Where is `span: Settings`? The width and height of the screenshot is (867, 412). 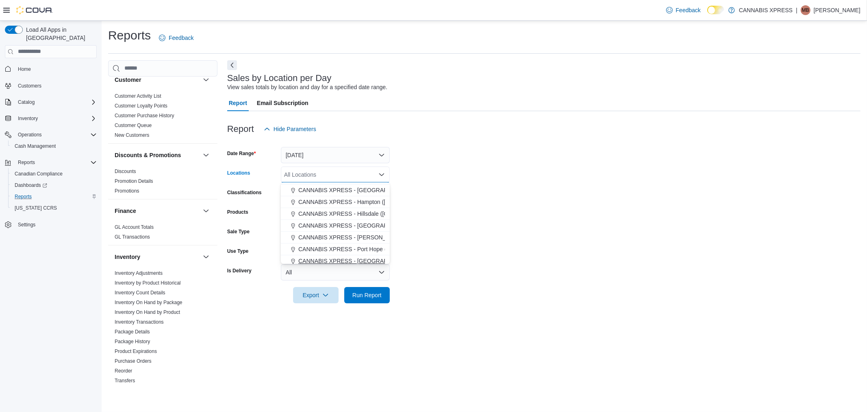
span: Settings is located at coordinates (26, 224).